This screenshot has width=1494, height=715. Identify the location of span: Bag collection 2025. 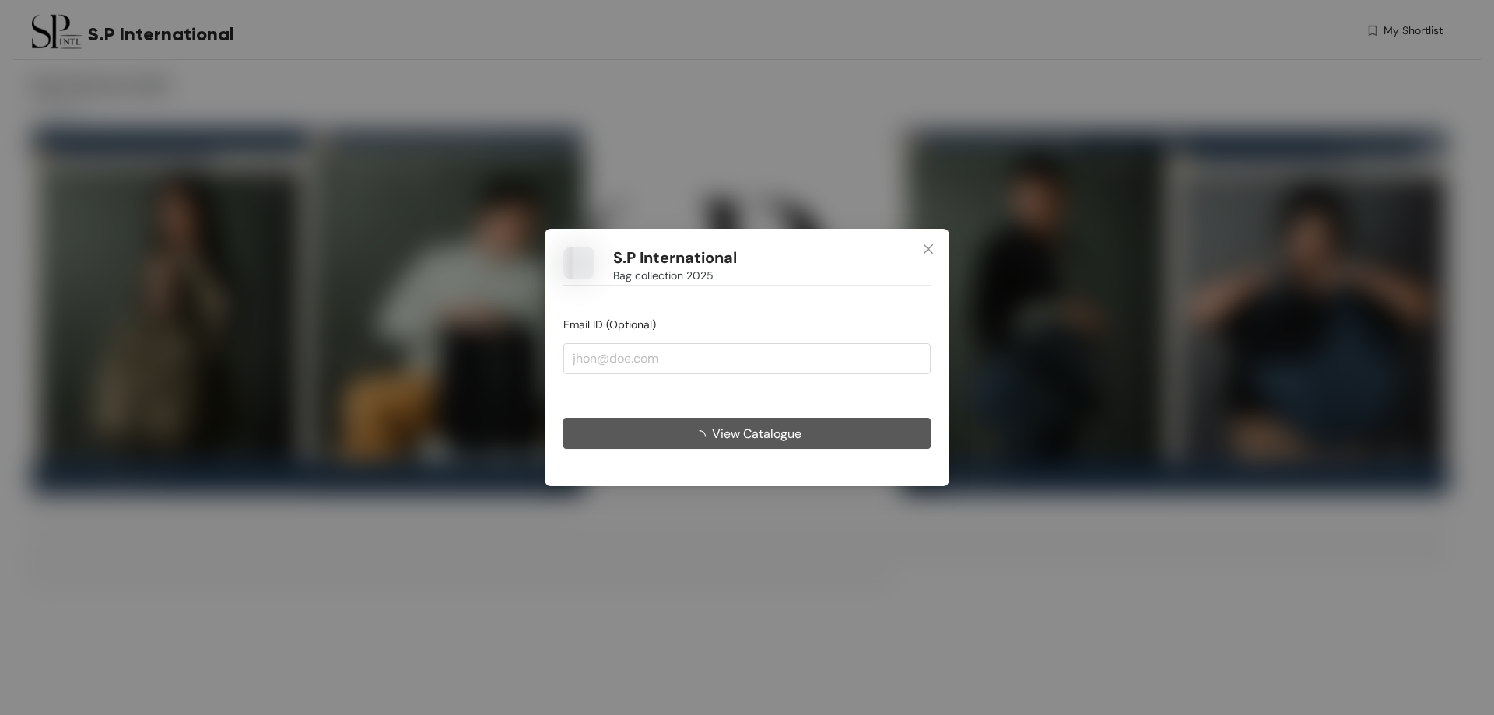
(663, 276).